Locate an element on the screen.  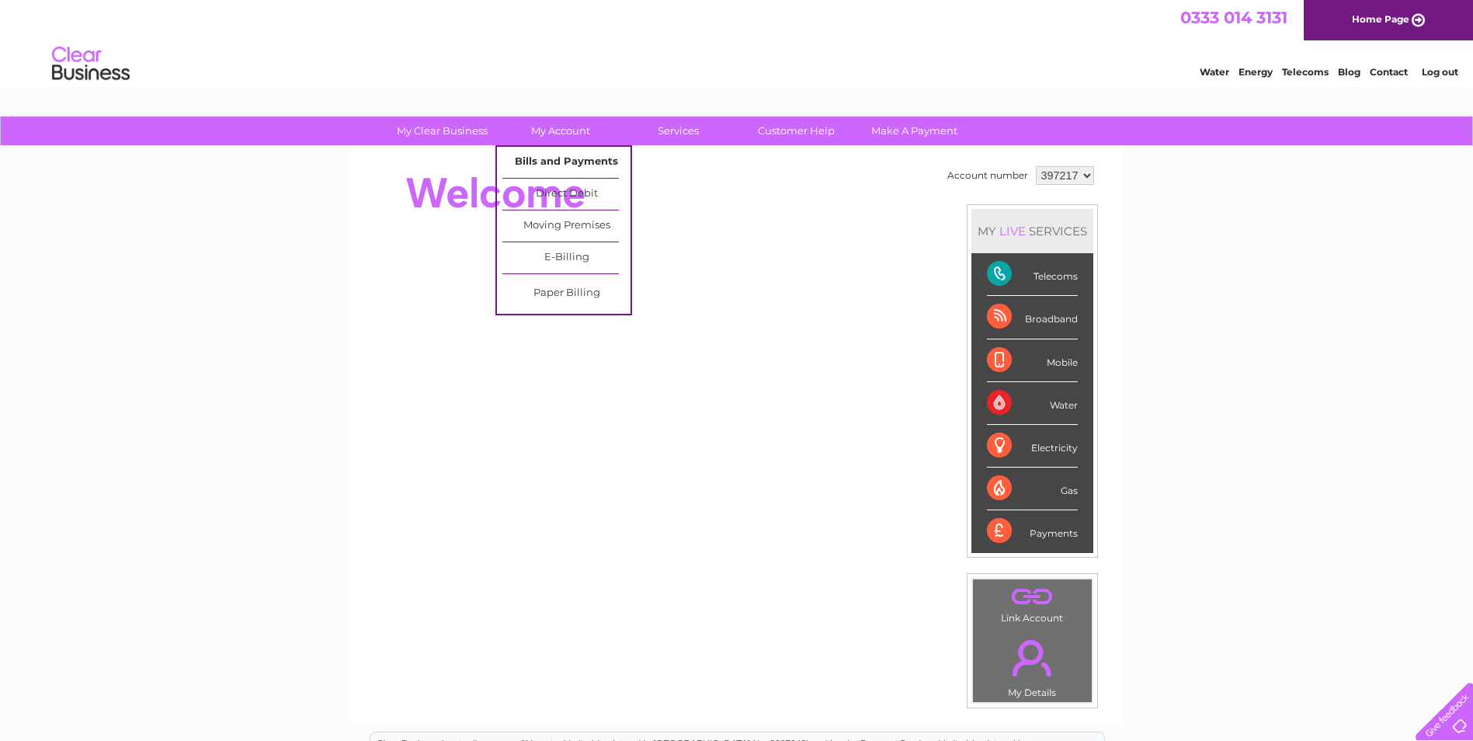
img: logo.png is located at coordinates (91, 64).